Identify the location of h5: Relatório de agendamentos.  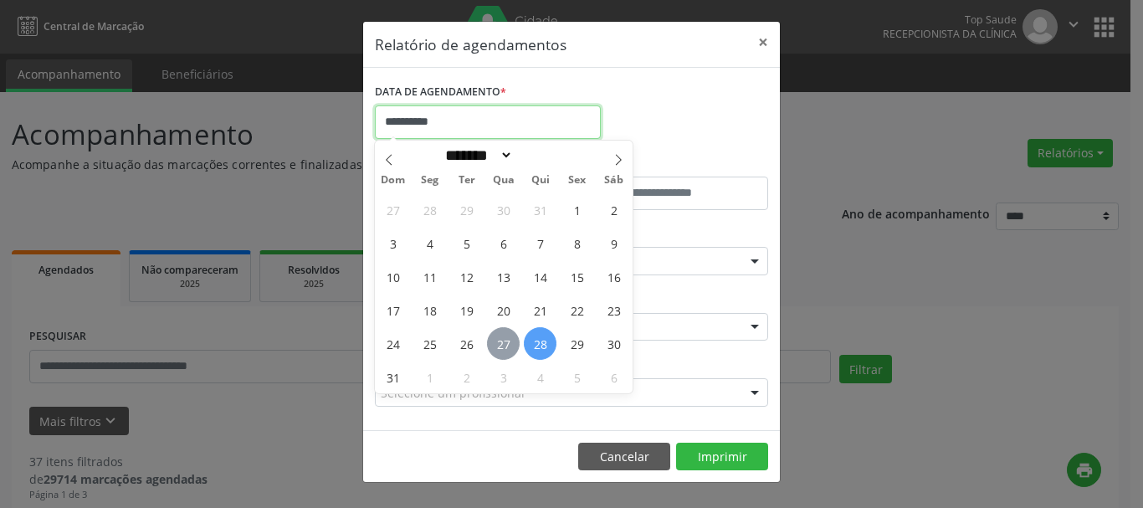
(470, 44).